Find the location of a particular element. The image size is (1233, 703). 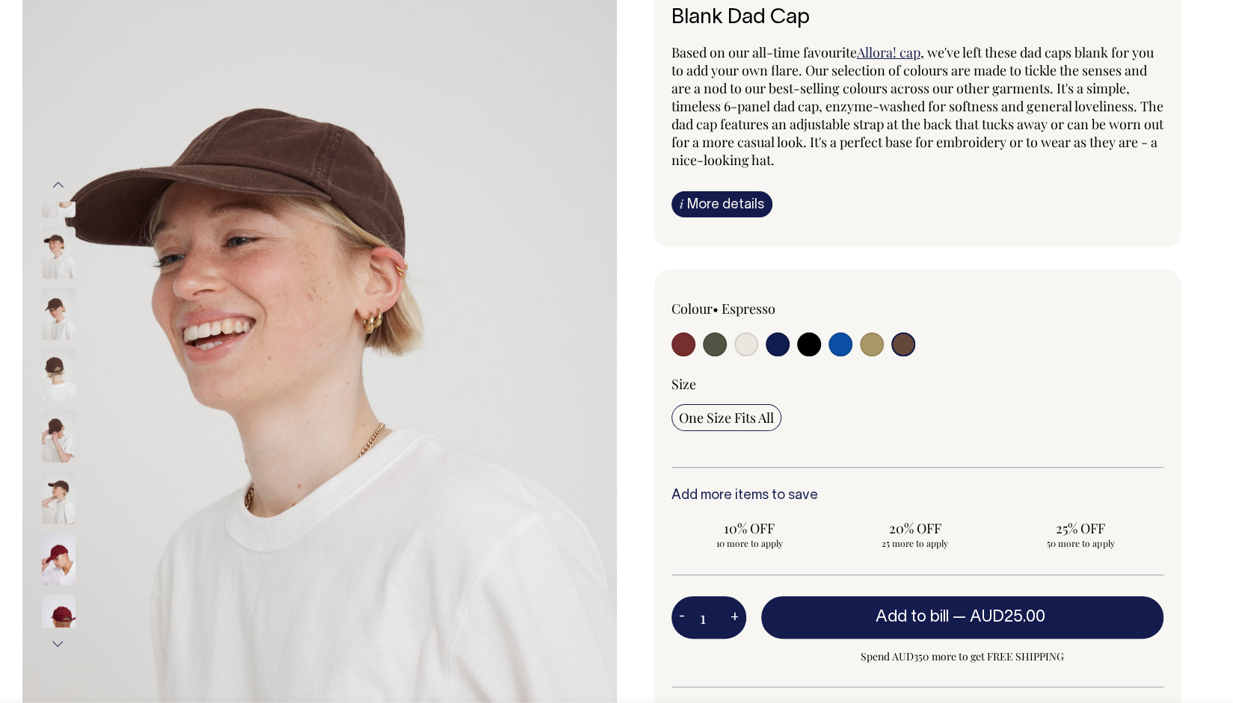

input: One Size Fits All is located at coordinates (726, 418).